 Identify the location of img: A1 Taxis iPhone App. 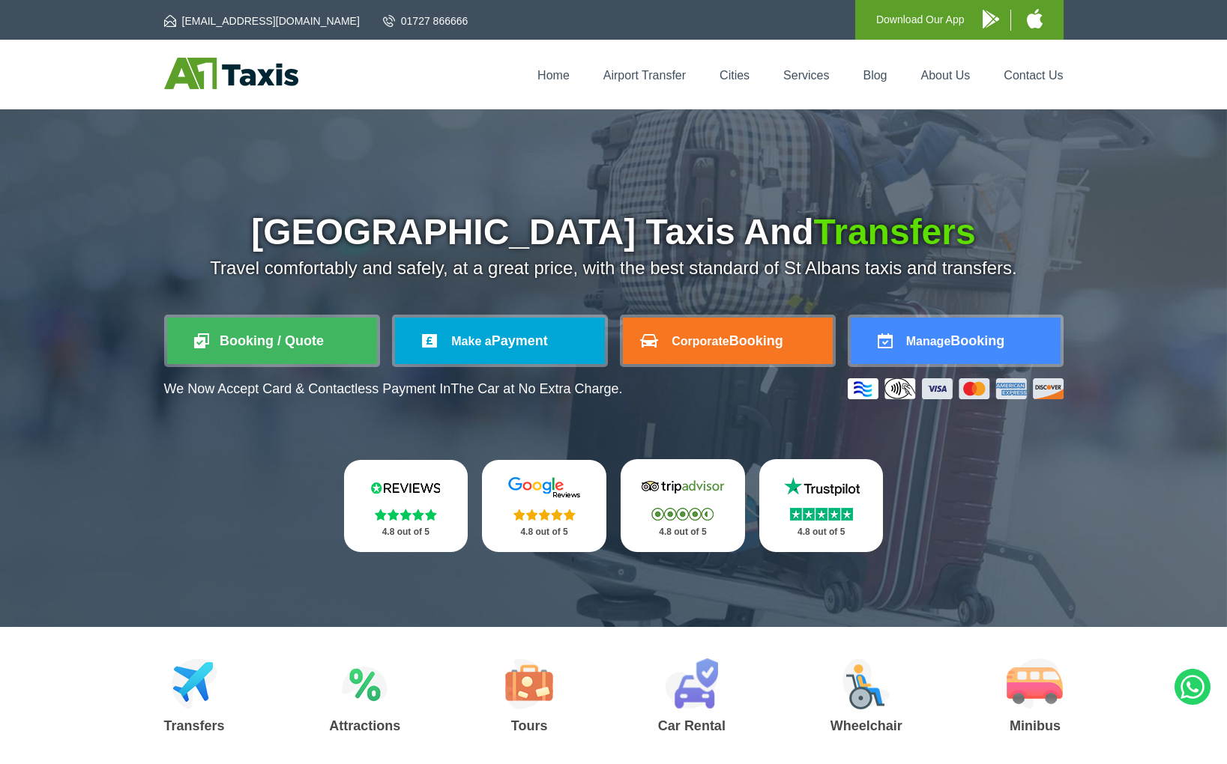
(1034, 19).